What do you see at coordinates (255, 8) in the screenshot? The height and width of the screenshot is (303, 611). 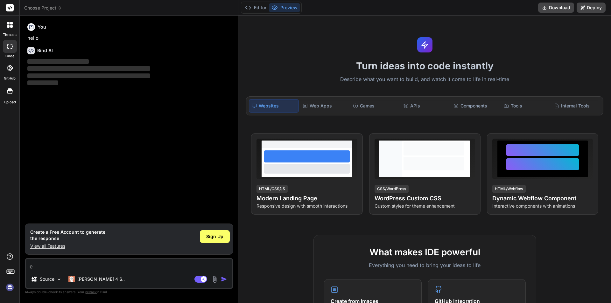 I see `button: Editor` at bounding box center [255, 8].